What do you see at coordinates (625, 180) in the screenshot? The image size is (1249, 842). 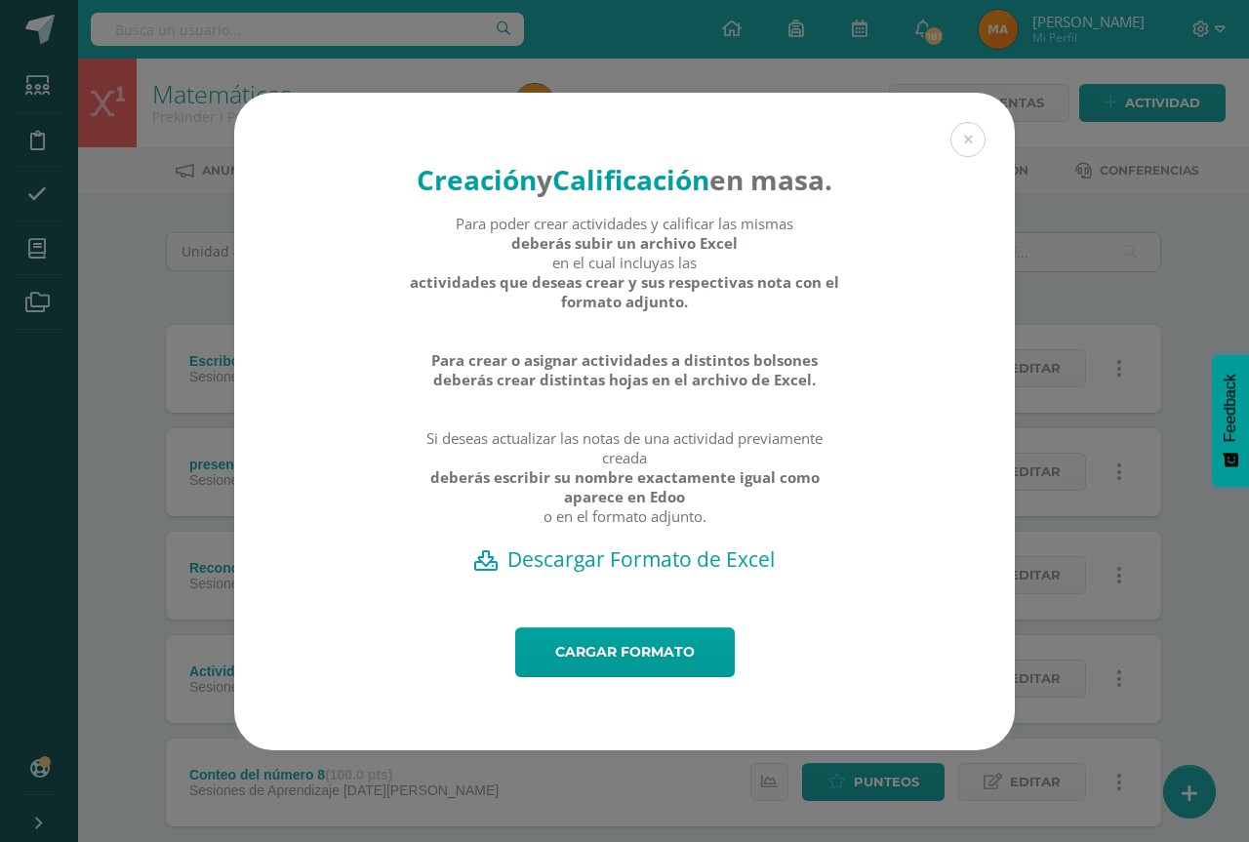 I see `h4: en masa.` at bounding box center [625, 180].